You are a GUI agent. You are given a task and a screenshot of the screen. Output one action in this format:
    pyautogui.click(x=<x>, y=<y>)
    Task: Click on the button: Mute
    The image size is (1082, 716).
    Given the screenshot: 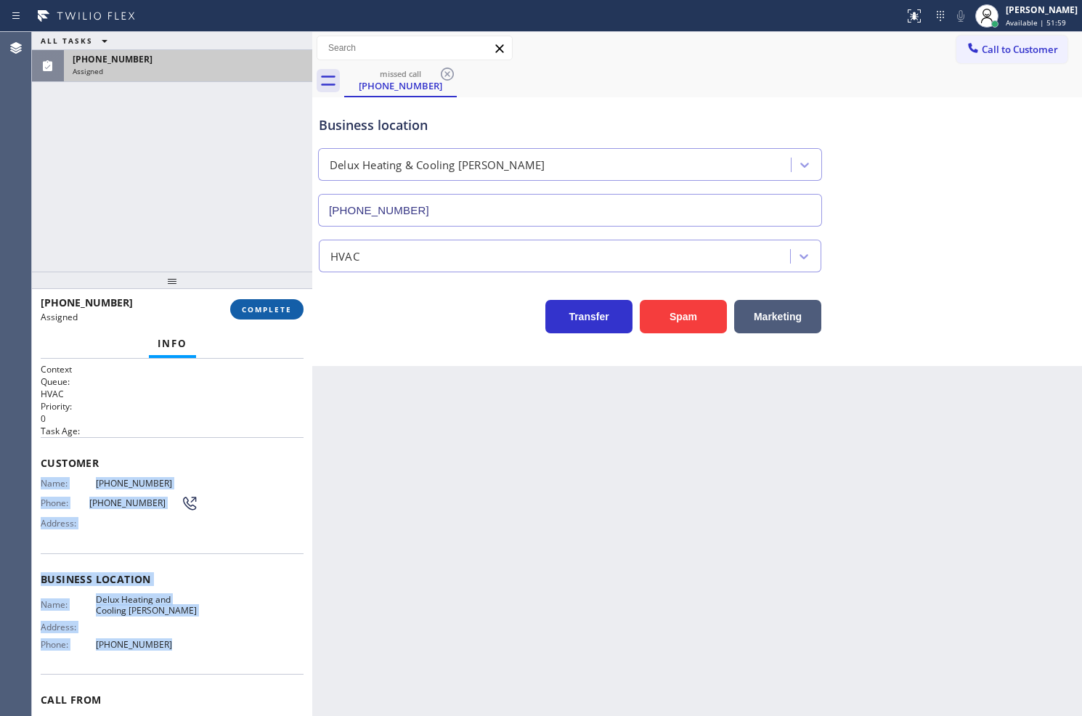 What is the action you would take?
    pyautogui.click(x=961, y=16)
    